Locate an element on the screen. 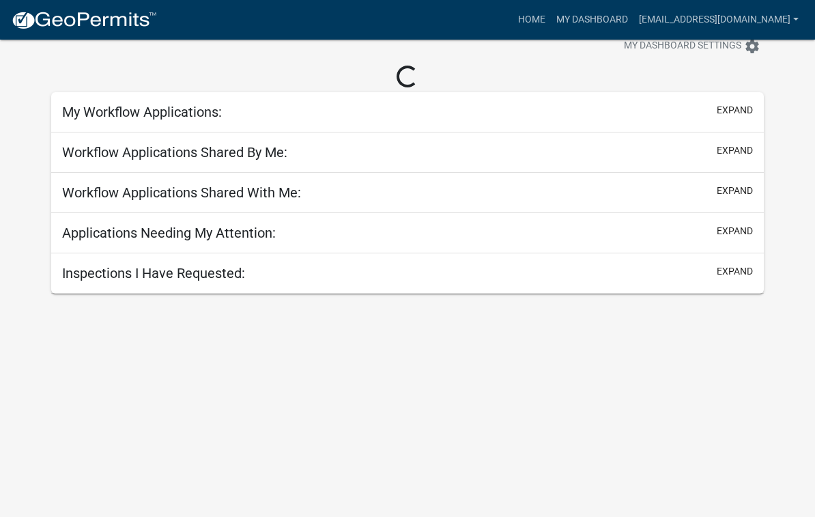 The height and width of the screenshot is (517, 815). h5: Workflow Applications Shared With Me: is located at coordinates (182, 192).